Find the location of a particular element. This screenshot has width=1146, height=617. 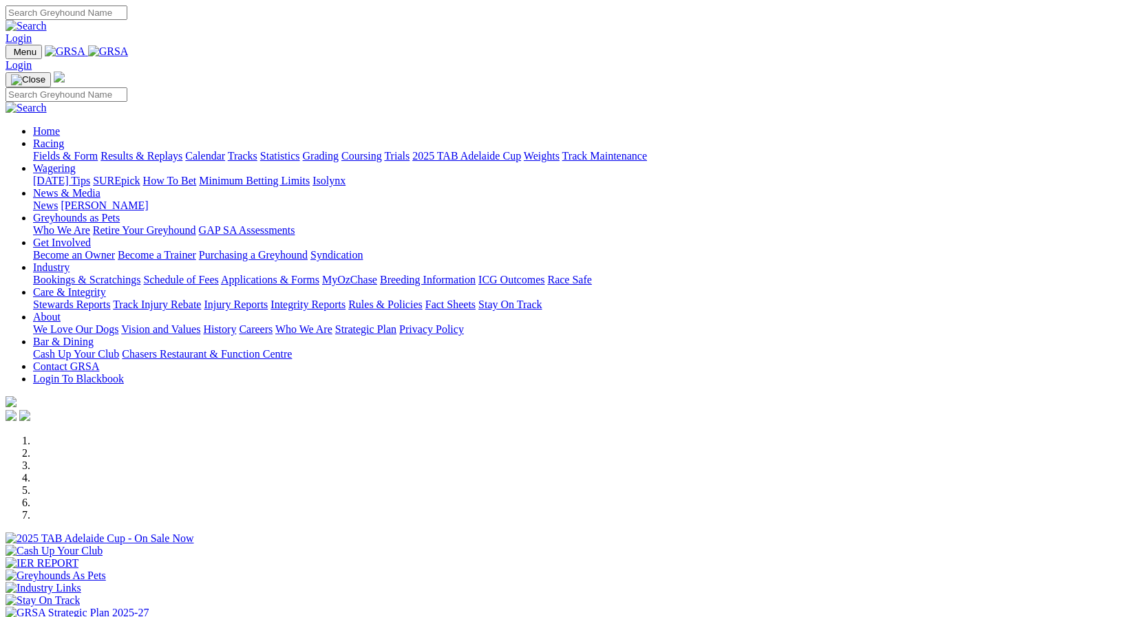

a: Racing is located at coordinates (48, 143).